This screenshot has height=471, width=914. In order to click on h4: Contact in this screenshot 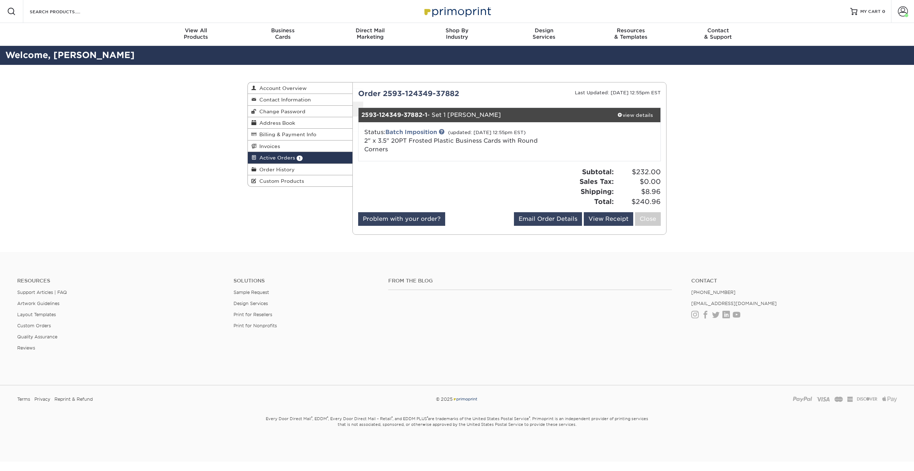, I will do `click(794, 280)`.